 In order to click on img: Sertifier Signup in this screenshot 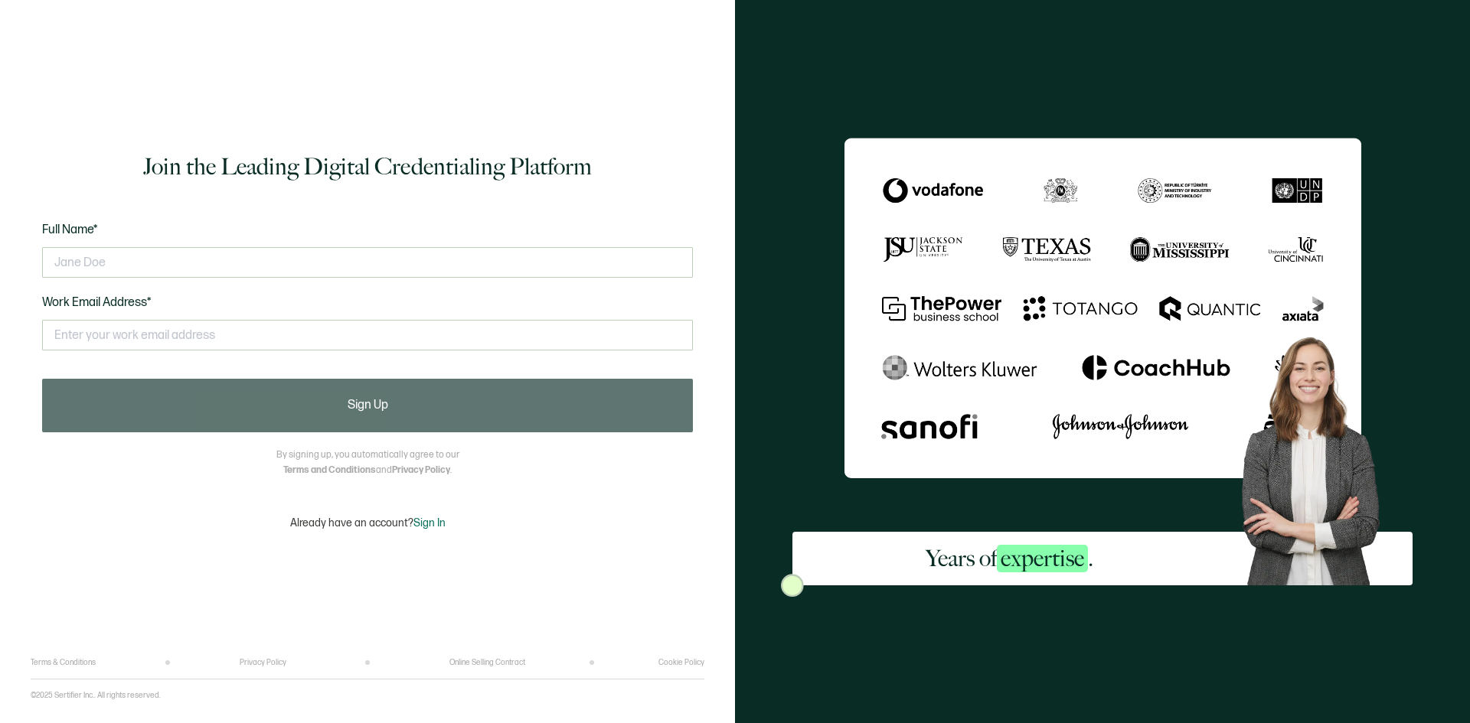, I will do `click(792, 586)`.